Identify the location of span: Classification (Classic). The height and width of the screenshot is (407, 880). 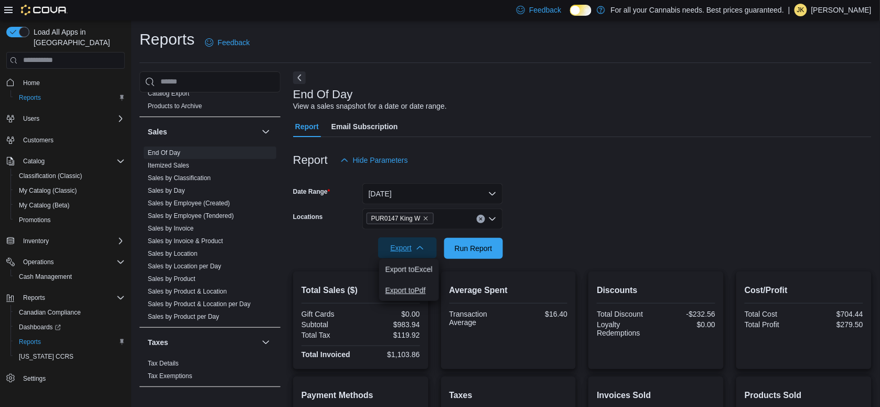
(50, 176).